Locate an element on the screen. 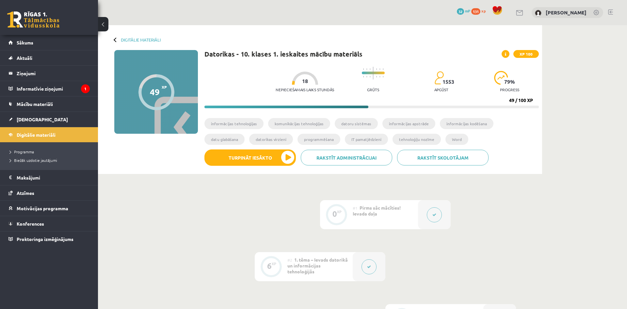 This screenshot has width=627, height=309. li: datoru sistēmas is located at coordinates (356, 123).